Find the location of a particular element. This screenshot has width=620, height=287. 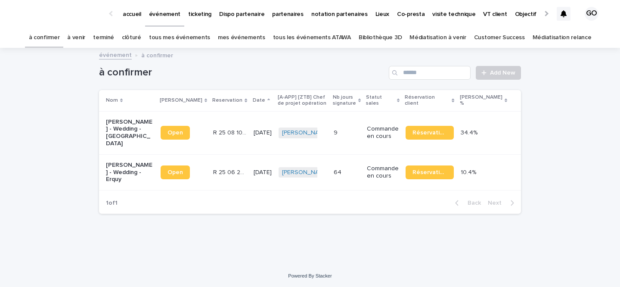

p: Réservation client is located at coordinates (427, 100).